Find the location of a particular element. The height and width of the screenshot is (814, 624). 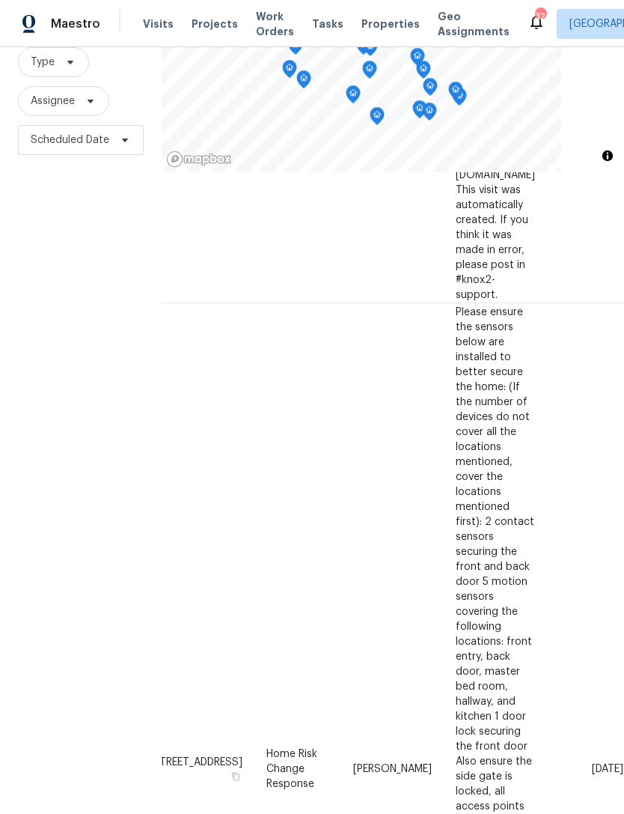

button: Toggle attribution is located at coordinates (608, 156).